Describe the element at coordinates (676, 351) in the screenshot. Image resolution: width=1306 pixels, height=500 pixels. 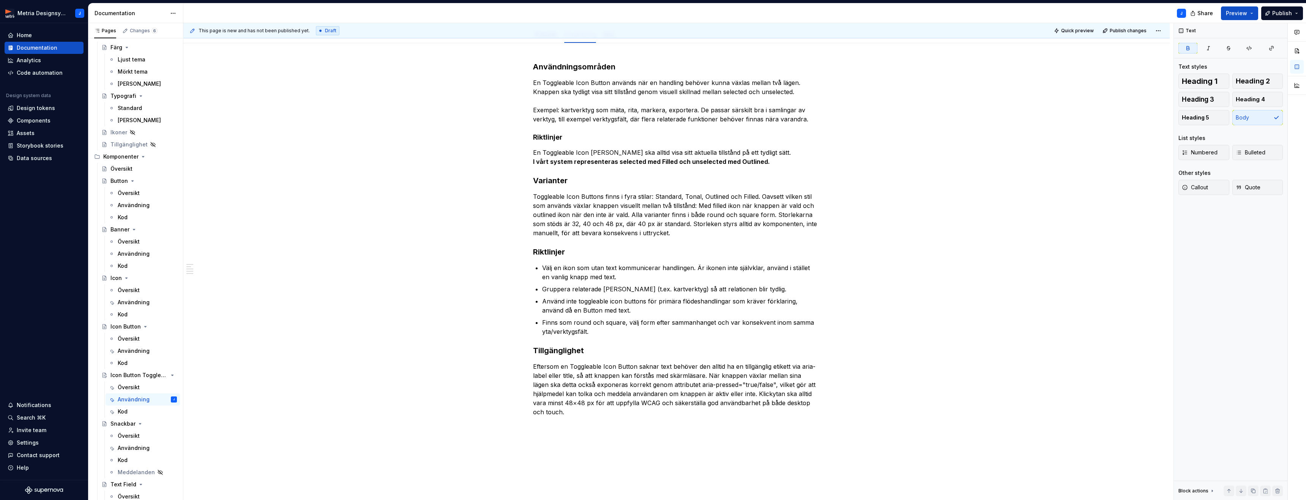
I see `h3: Tillgänglighet` at that location.